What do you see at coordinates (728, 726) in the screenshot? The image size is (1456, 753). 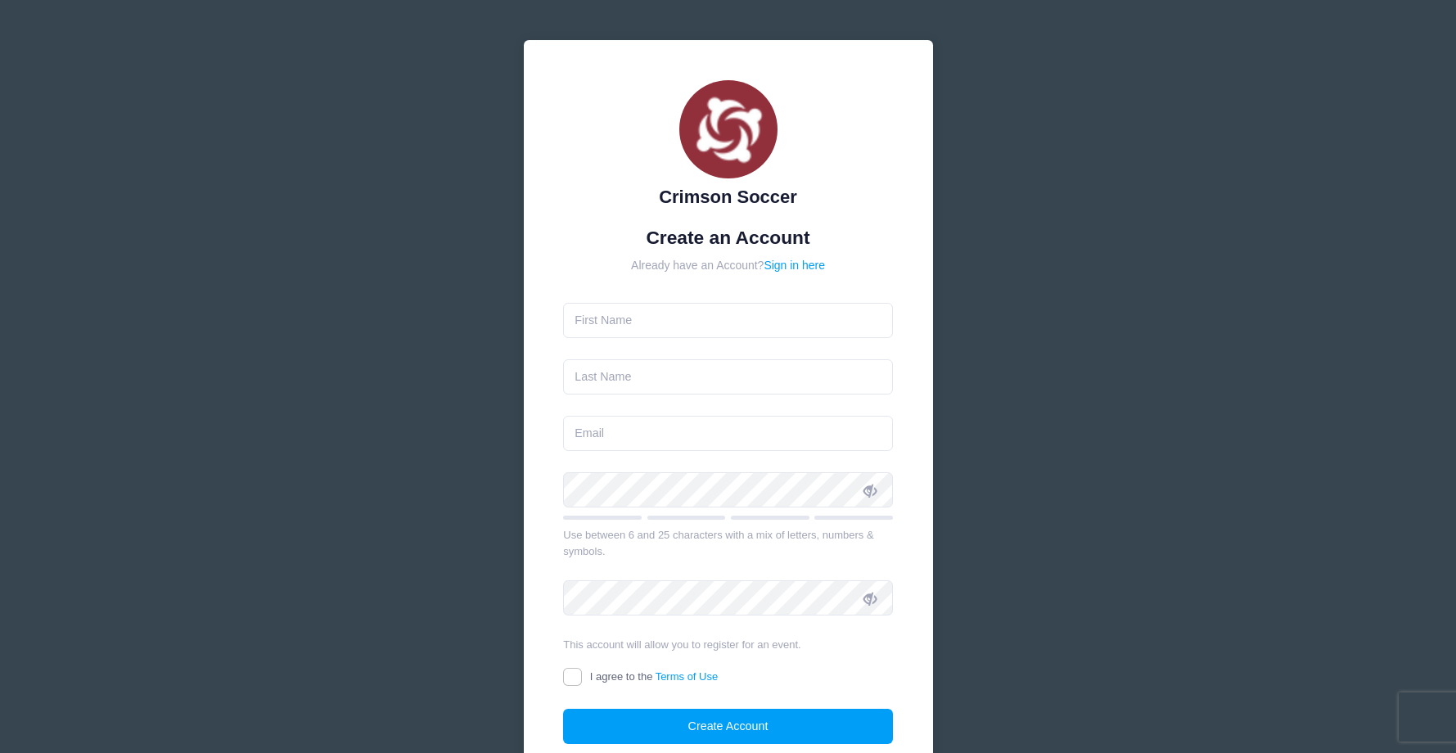 I see `button: Create Account` at bounding box center [728, 726].